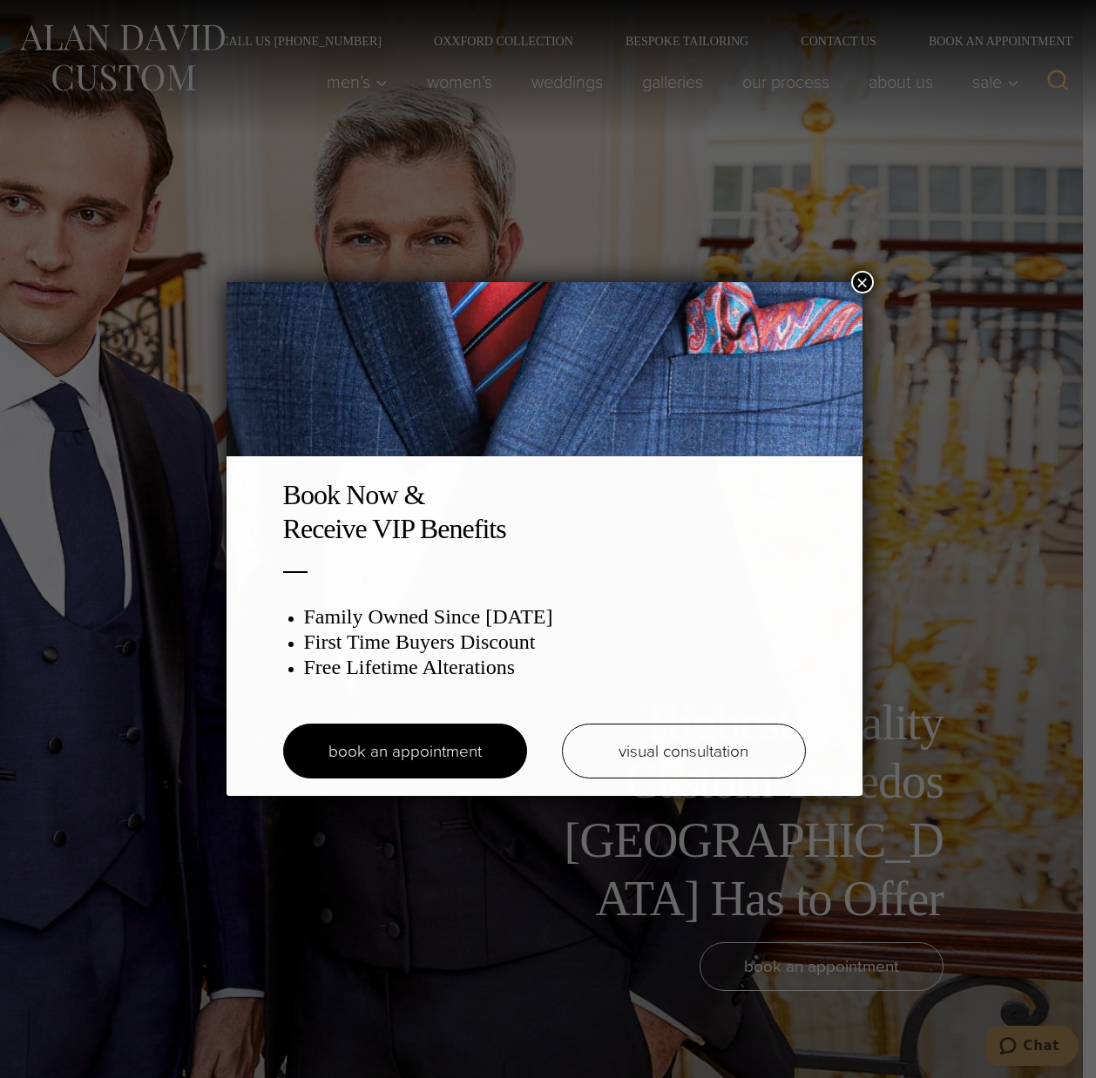 This screenshot has height=1078, width=1096. I want to click on button: Close, so click(862, 282).